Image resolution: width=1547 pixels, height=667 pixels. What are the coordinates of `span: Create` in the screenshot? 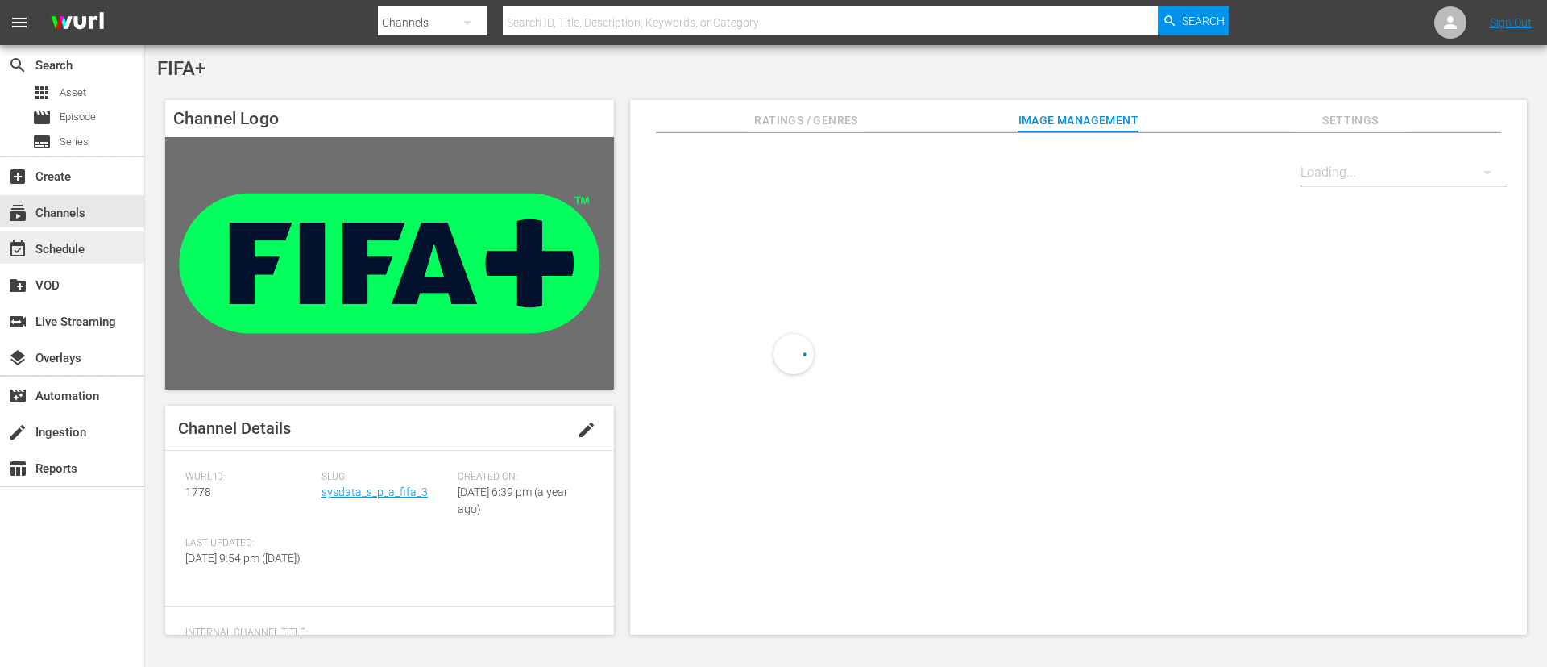 It's located at (18, 177).